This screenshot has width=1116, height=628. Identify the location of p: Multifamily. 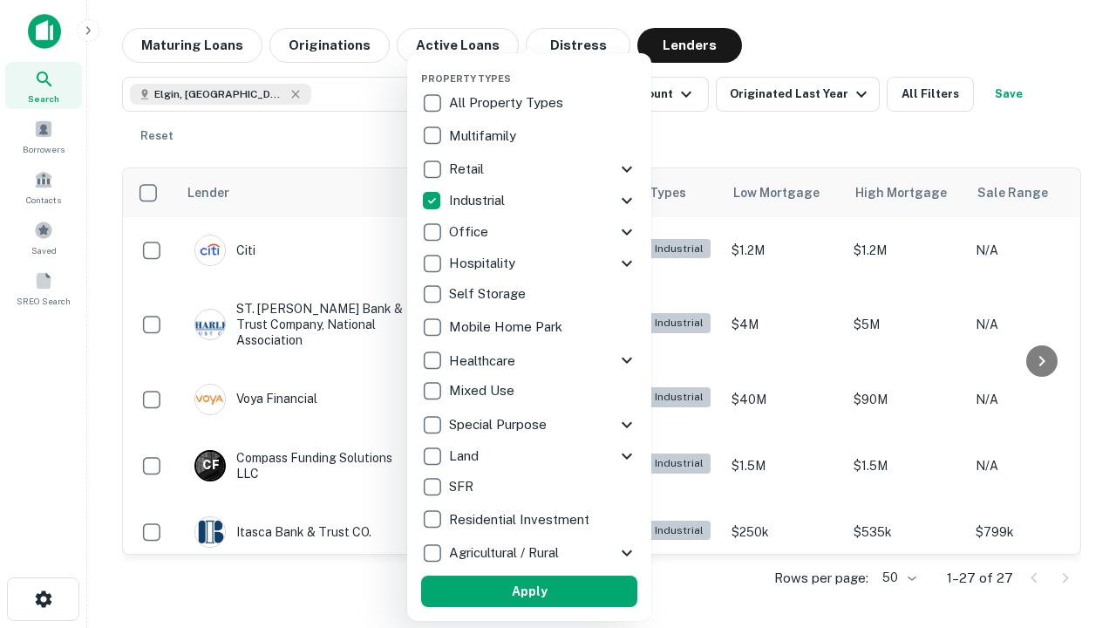
(484, 136).